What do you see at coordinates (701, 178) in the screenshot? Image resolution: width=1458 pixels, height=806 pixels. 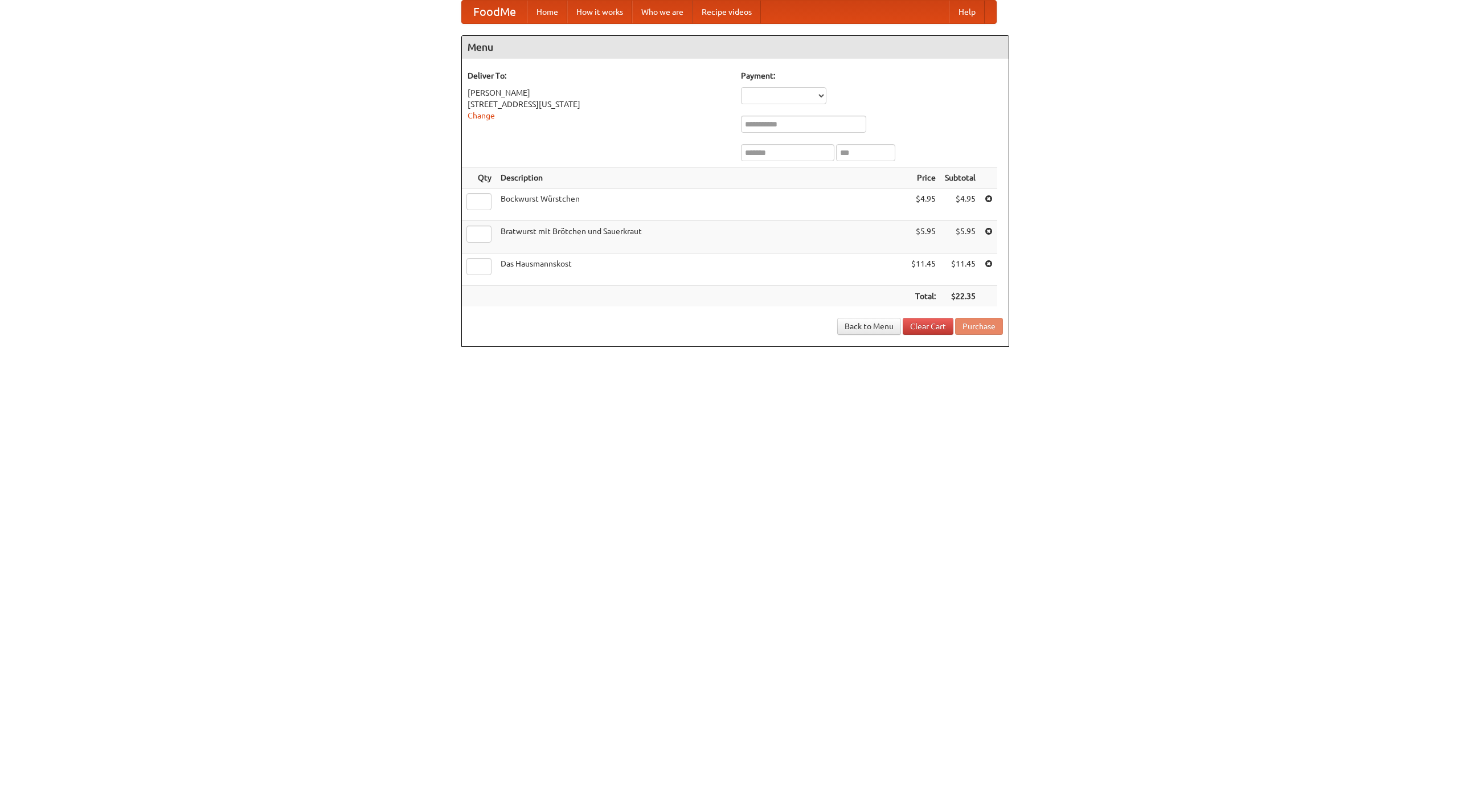 I see `th: Description` at bounding box center [701, 178].